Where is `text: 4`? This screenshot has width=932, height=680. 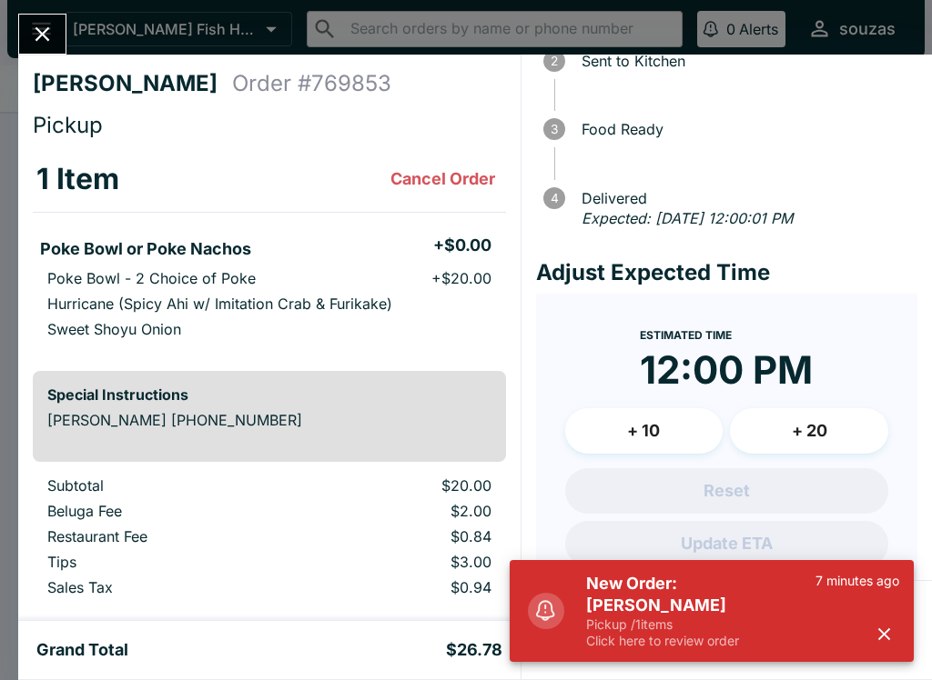
text: 4 is located at coordinates (553, 198).